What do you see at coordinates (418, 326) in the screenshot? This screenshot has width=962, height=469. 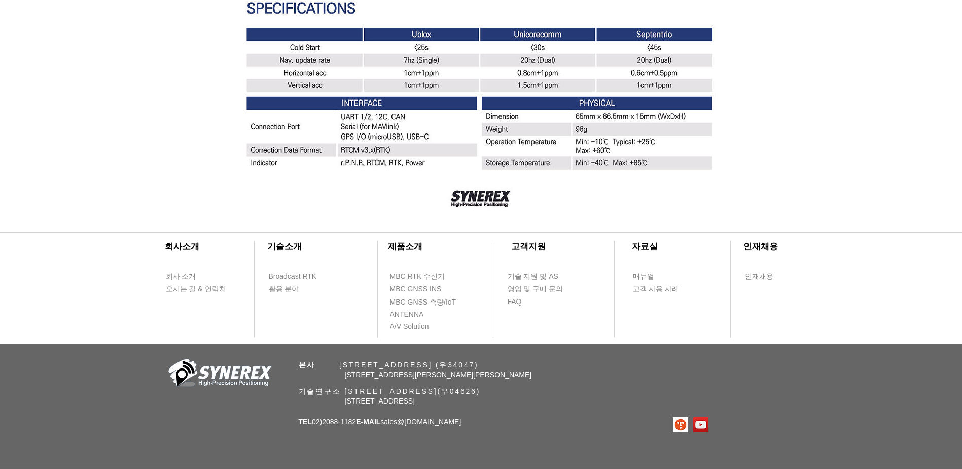 I see `a: A/V Solution` at bounding box center [418, 326].